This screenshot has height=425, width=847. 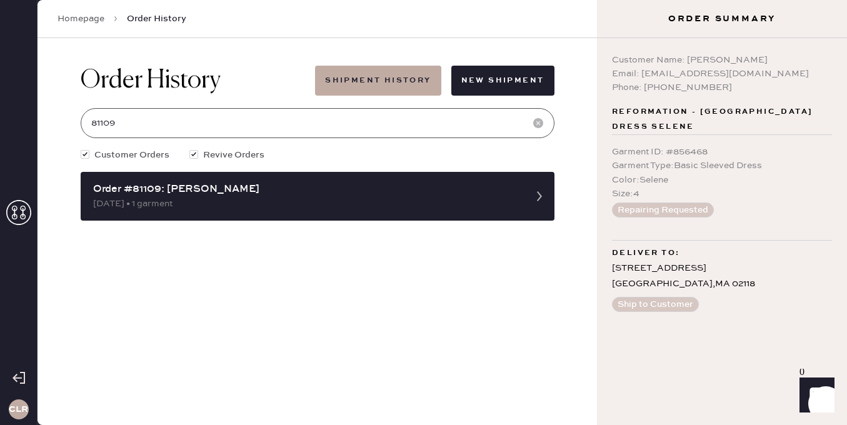 I want to click on a: Homepage, so click(x=81, y=19).